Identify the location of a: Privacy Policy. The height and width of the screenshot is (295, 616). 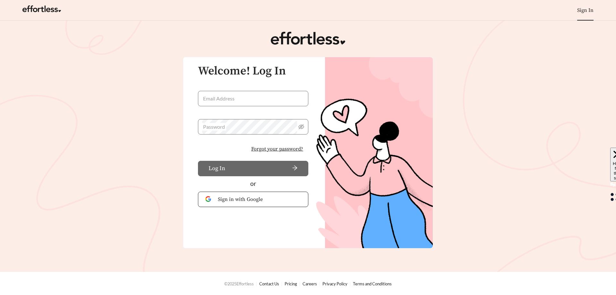
(335, 284).